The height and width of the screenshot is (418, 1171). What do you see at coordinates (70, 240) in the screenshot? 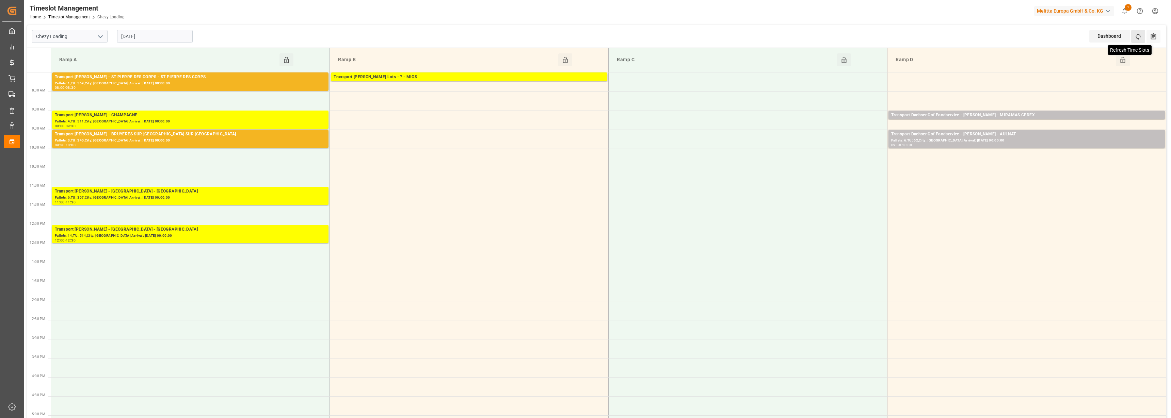
I see `div: 12:30` at bounding box center [70, 240].